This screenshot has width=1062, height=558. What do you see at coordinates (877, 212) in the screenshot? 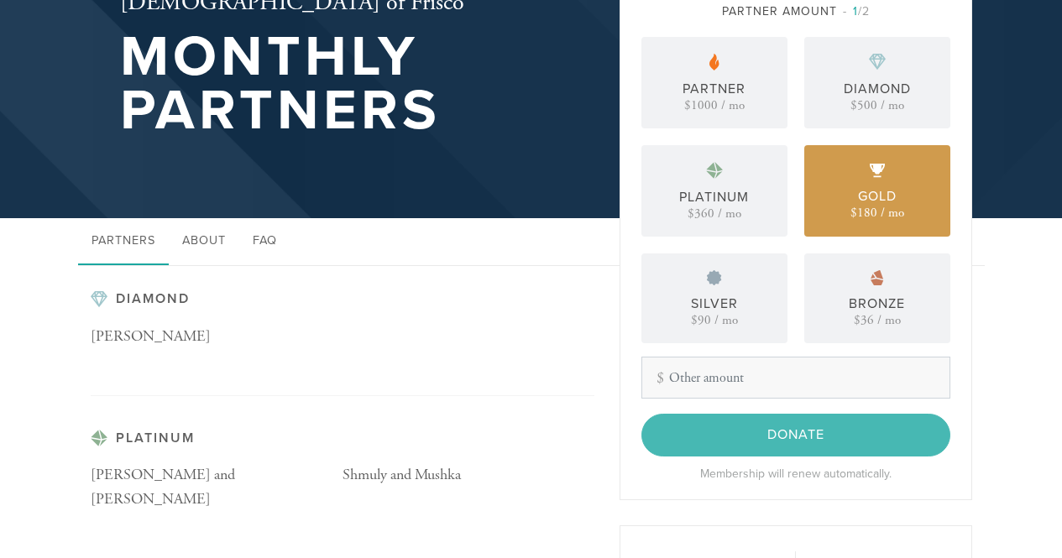
I see `div: $180 / mo` at bounding box center [877, 212].